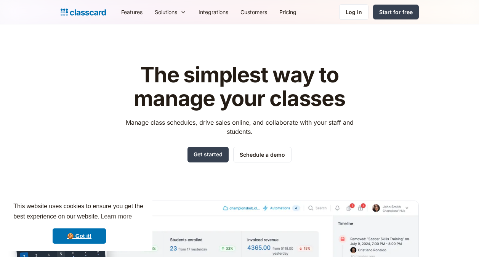 Image resolution: width=479 pixels, height=257 pixels. Describe the element at coordinates (83, 12) in the screenshot. I see `a: home` at that location.